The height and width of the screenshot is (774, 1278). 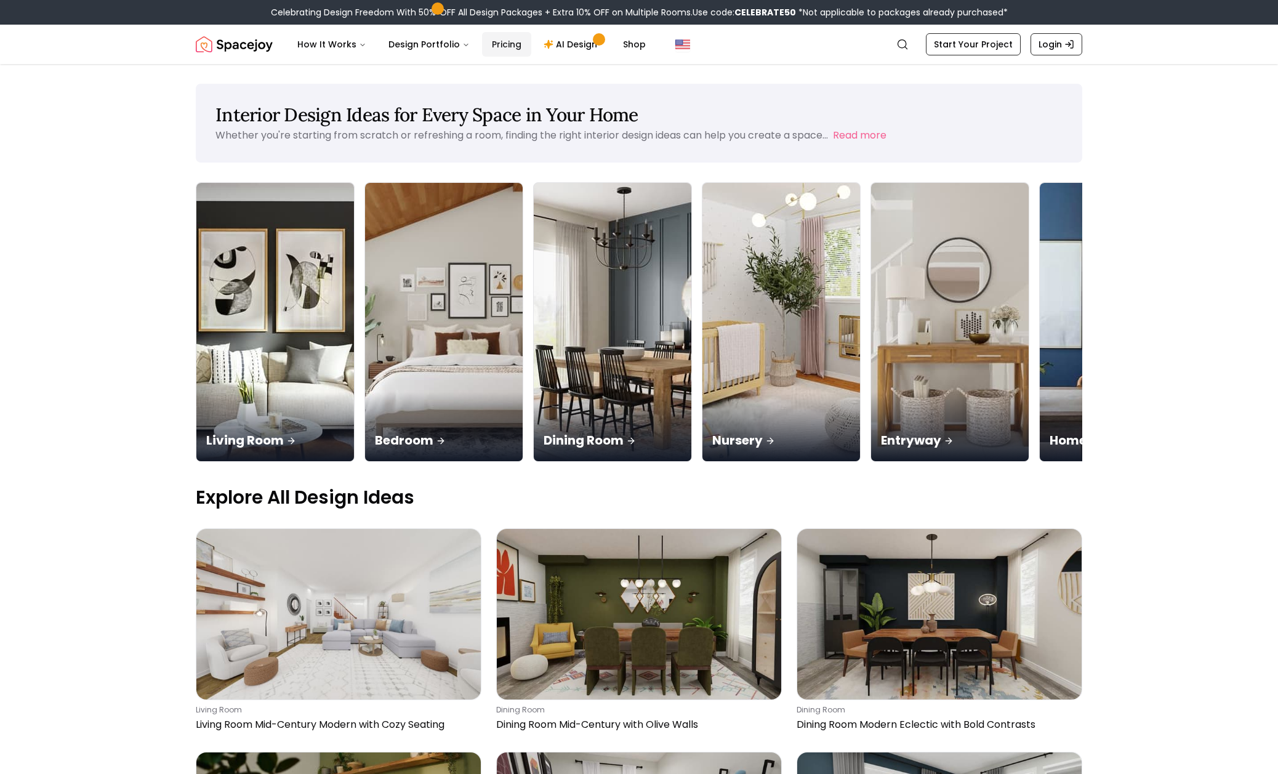 I want to click on img: Dining Room Modern Eclectic with Bold Contrasts, so click(x=940, y=614).